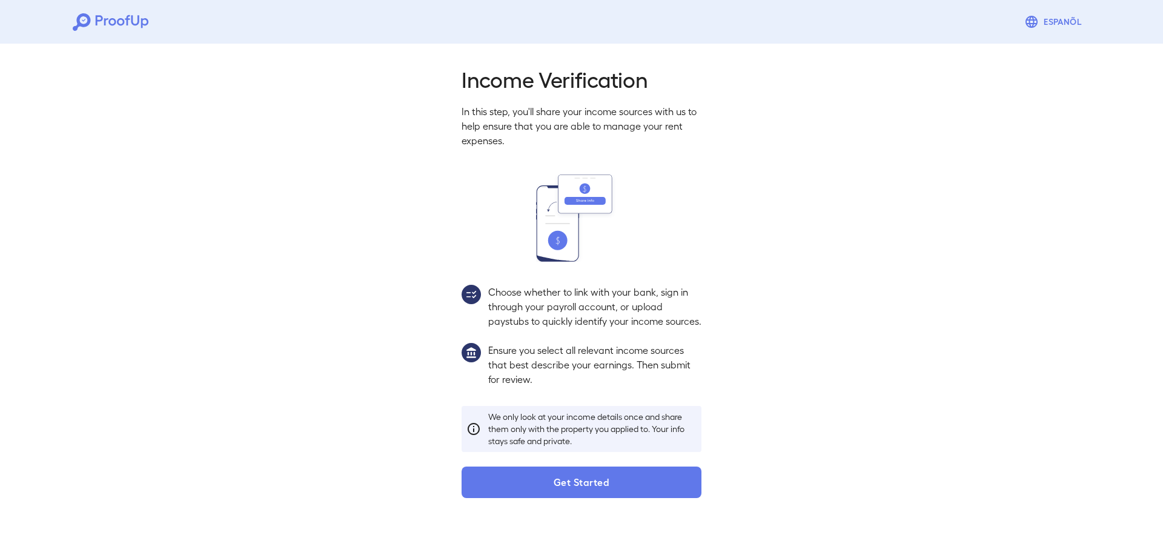  I want to click on img: group1.svg, so click(471, 352).